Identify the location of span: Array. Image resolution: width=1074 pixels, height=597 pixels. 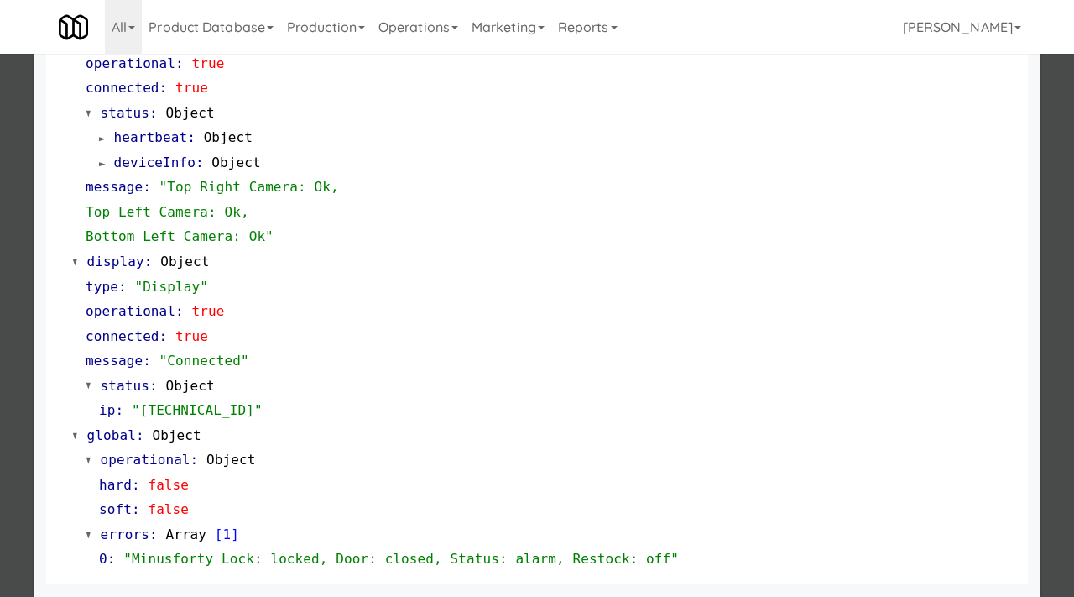
(185, 534).